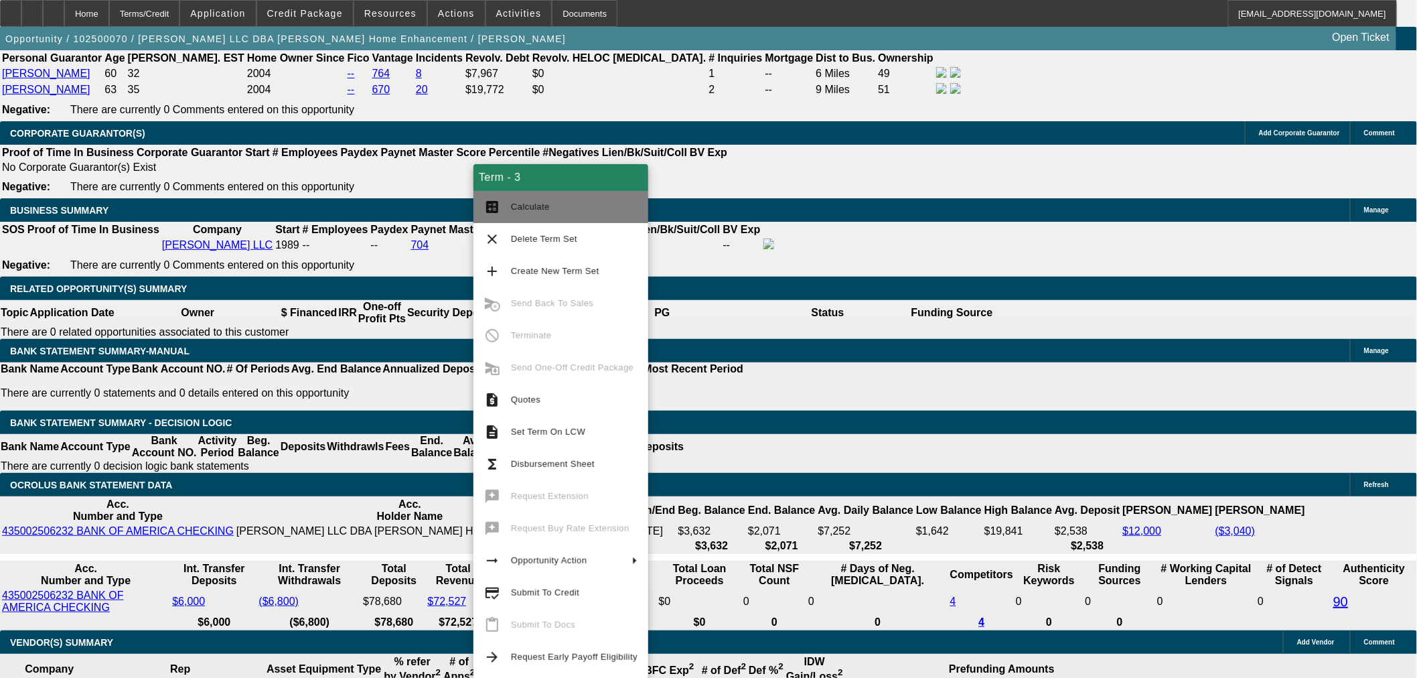 The width and height of the screenshot is (1417, 678). Describe the element at coordinates (712, 531) in the screenshot. I see `td: $3,632` at that location.